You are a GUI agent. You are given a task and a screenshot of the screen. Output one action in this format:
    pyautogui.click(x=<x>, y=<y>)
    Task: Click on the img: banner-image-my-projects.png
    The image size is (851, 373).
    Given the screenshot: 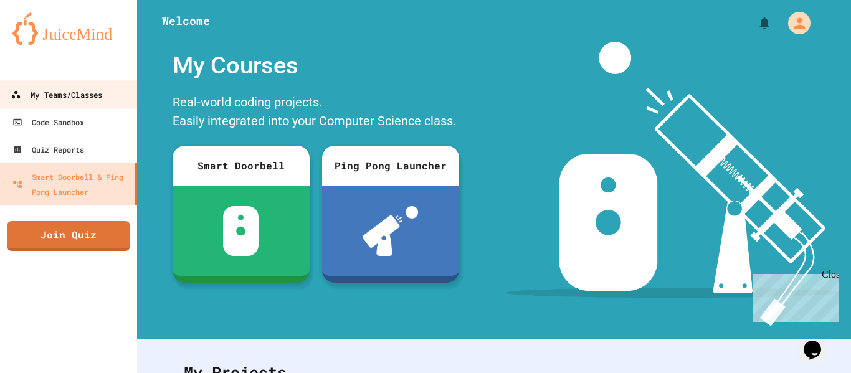 What is the action you would take?
    pyautogui.click(x=672, y=184)
    